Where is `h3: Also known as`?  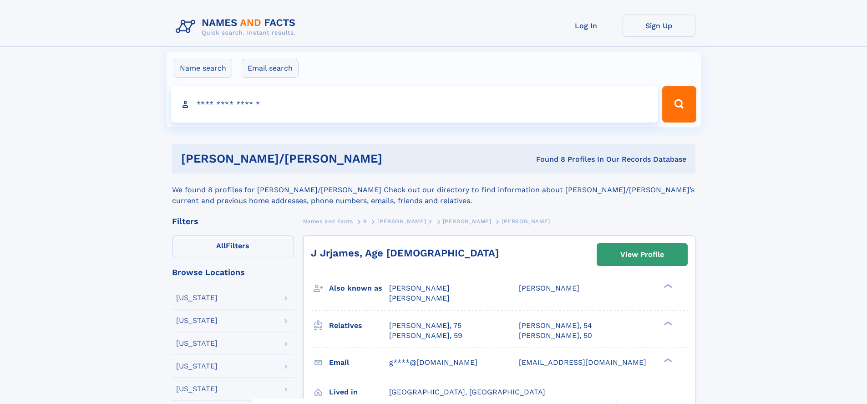
h3: Also known as is located at coordinates (359, 288).